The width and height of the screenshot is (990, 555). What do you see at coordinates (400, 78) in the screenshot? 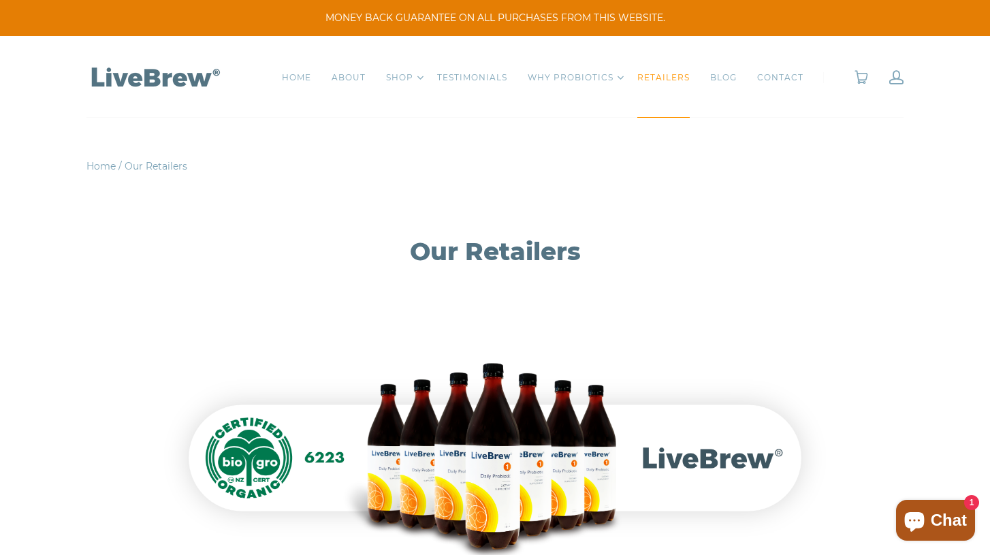
I see `a: SHOP` at bounding box center [400, 78].